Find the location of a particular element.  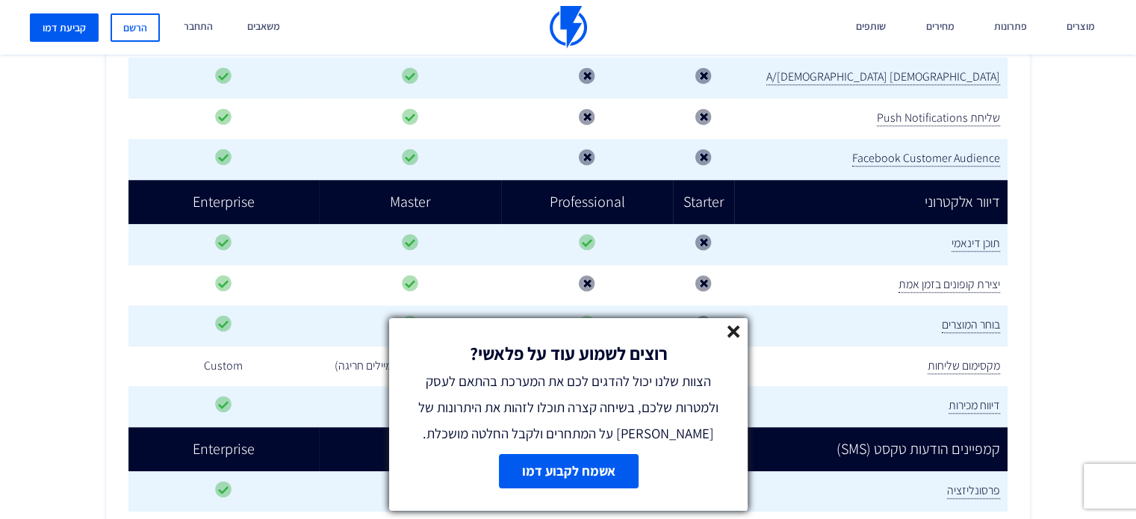

a: קביעת דמו is located at coordinates (64, 28).